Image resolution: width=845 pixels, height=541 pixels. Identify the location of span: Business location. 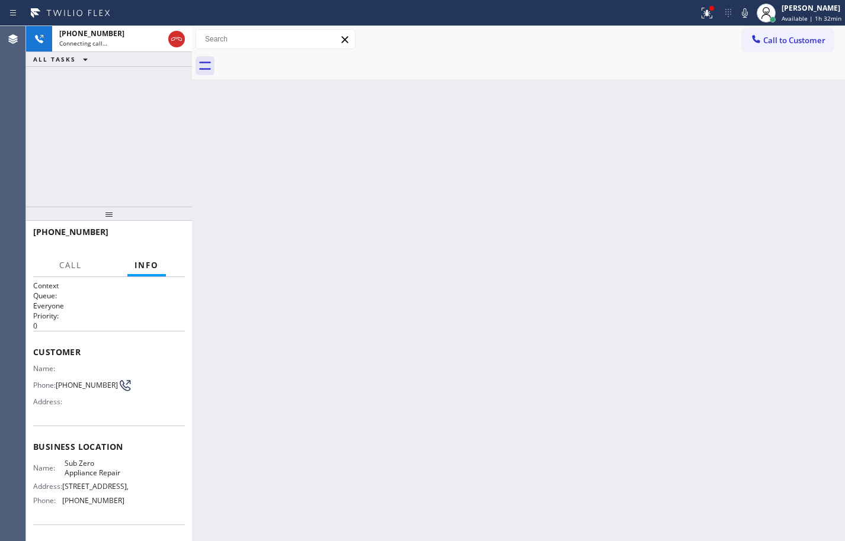
(109, 447).